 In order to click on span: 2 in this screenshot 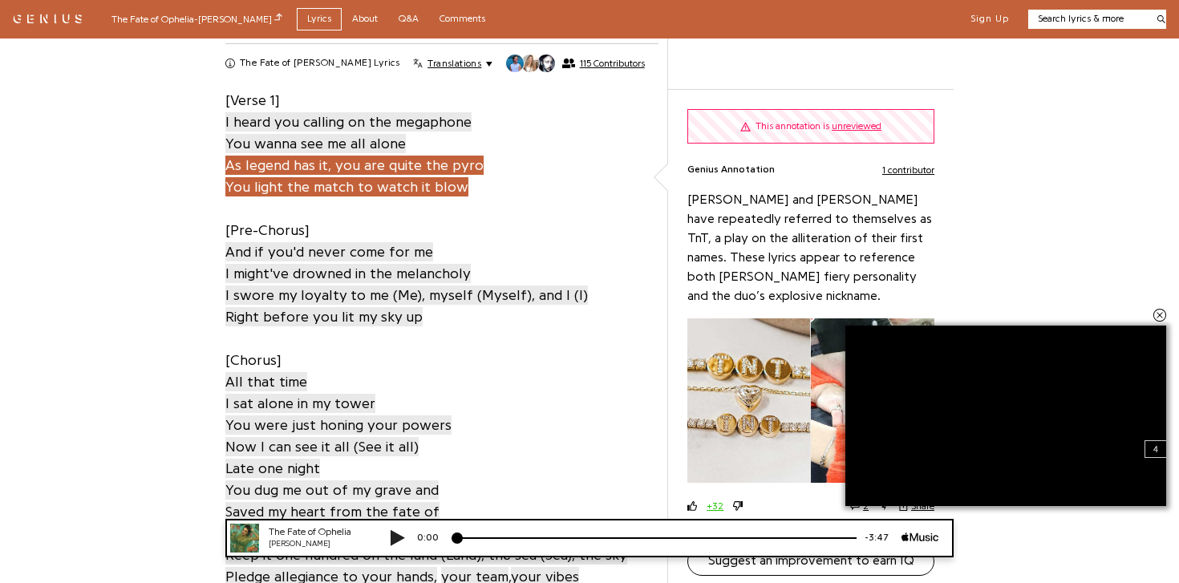, I will do `click(865, 506)`.